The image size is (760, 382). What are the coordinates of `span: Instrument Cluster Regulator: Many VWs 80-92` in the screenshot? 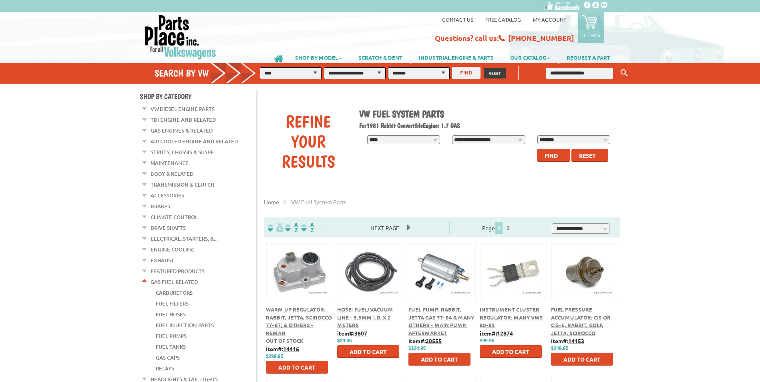 It's located at (511, 317).